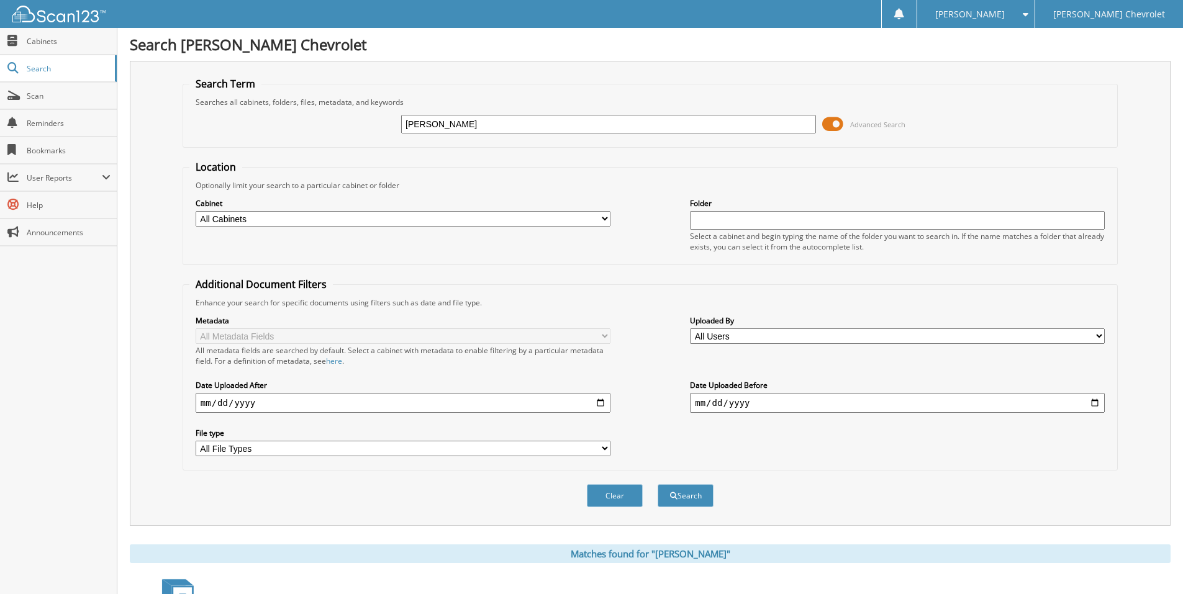  Describe the element at coordinates (68, 123) in the screenshot. I see `span: Reminders` at that location.